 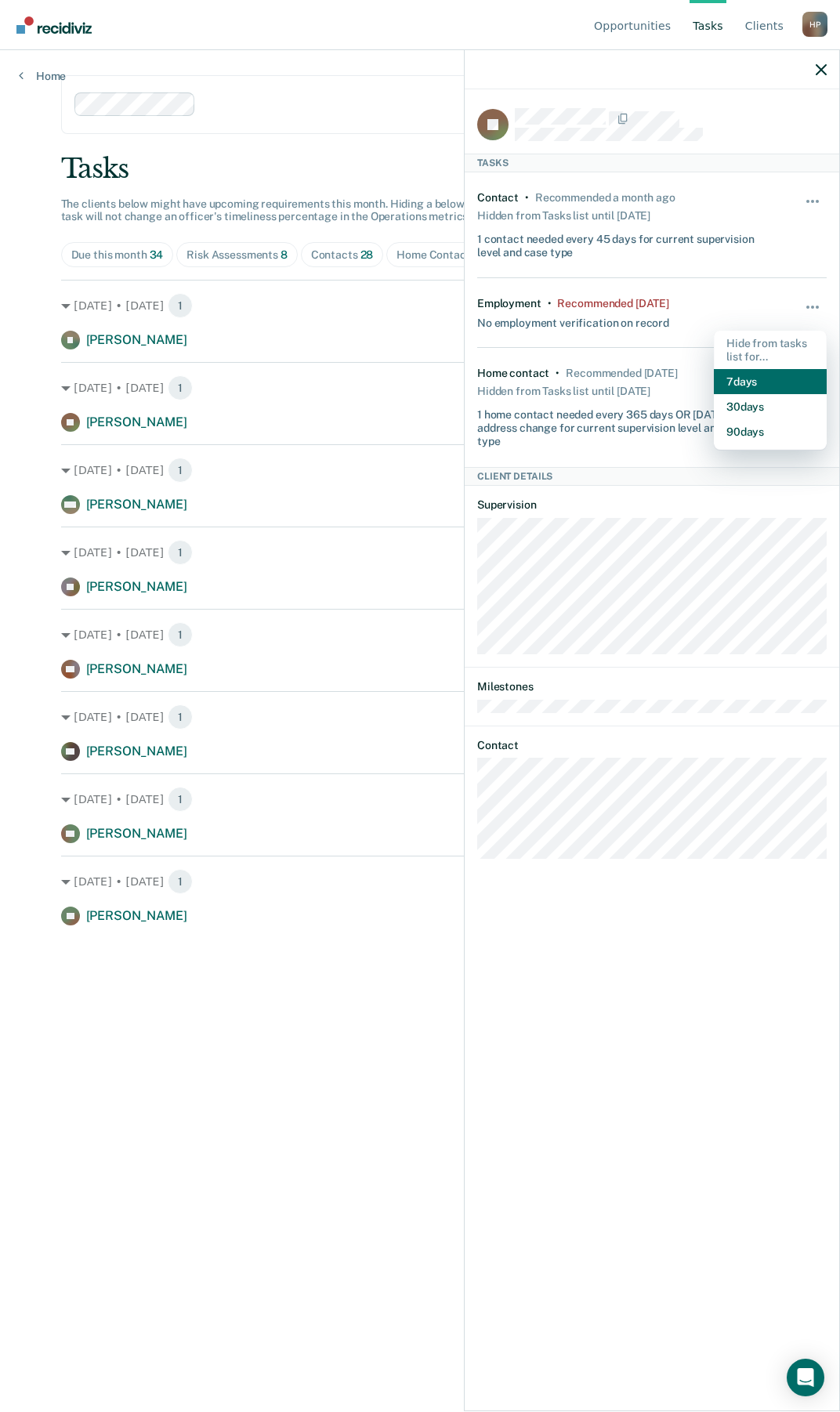 I want to click on div: Recommended a month ago, so click(x=605, y=197).